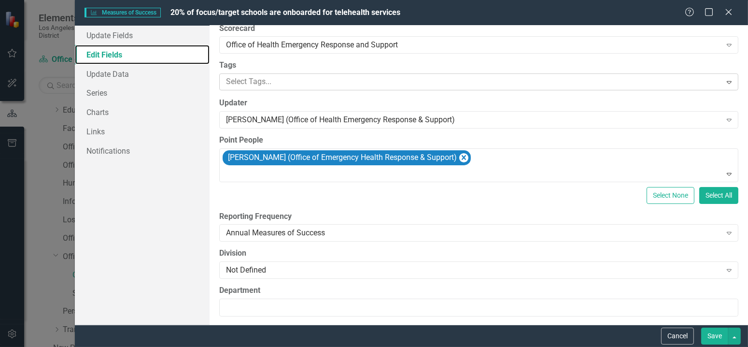 Image resolution: width=748 pixels, height=347 pixels. I want to click on a: Series, so click(142, 93).